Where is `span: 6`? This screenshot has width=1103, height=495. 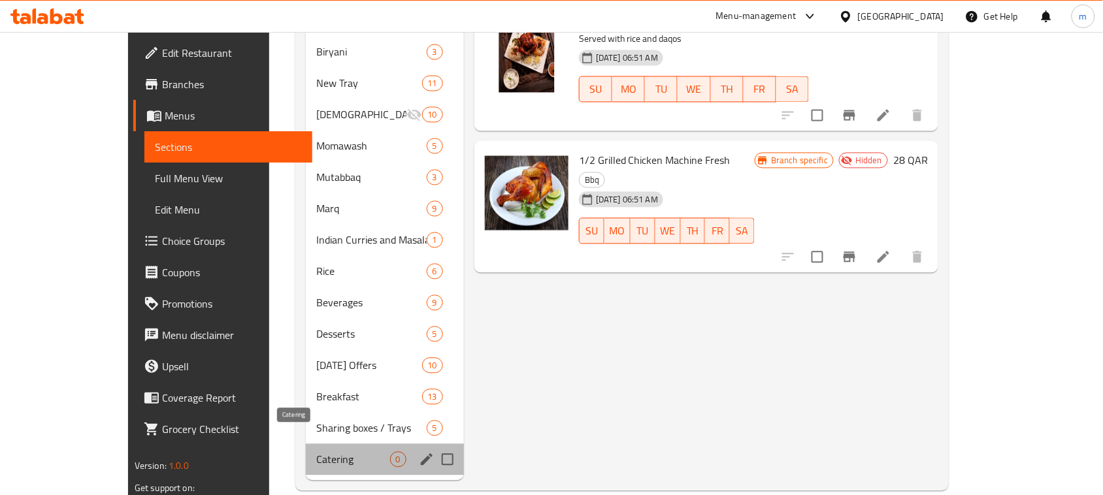
span: 6 is located at coordinates (435, 271).